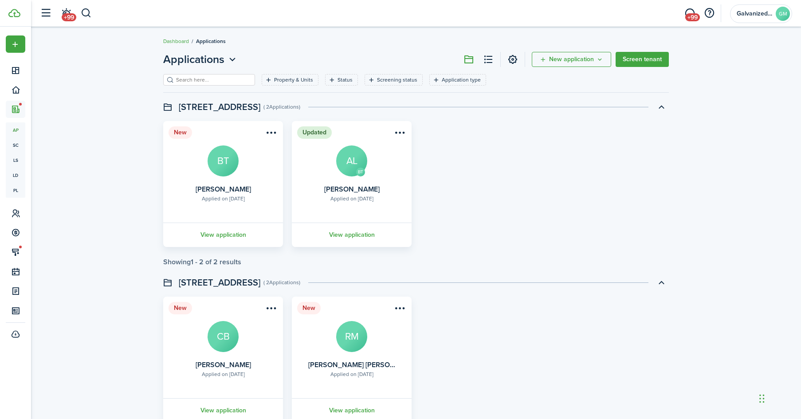 The image size is (801, 419). Describe the element at coordinates (200, 59) in the screenshot. I see `leasing-header-page-nav: Applications` at that location.